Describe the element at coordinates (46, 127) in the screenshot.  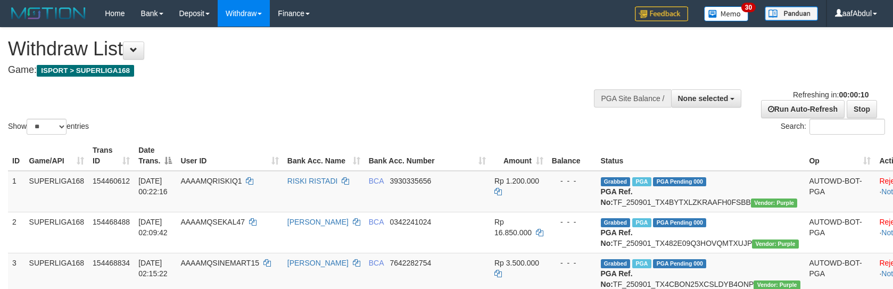
I see `select: Showentries` at that location.